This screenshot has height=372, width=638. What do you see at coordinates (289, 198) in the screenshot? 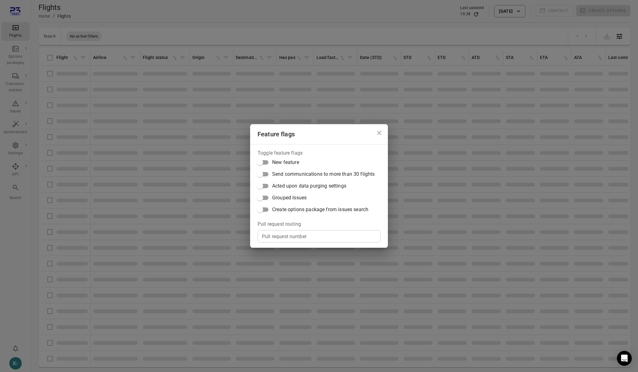
I see `span: Grouped Issues` at bounding box center [289, 198].